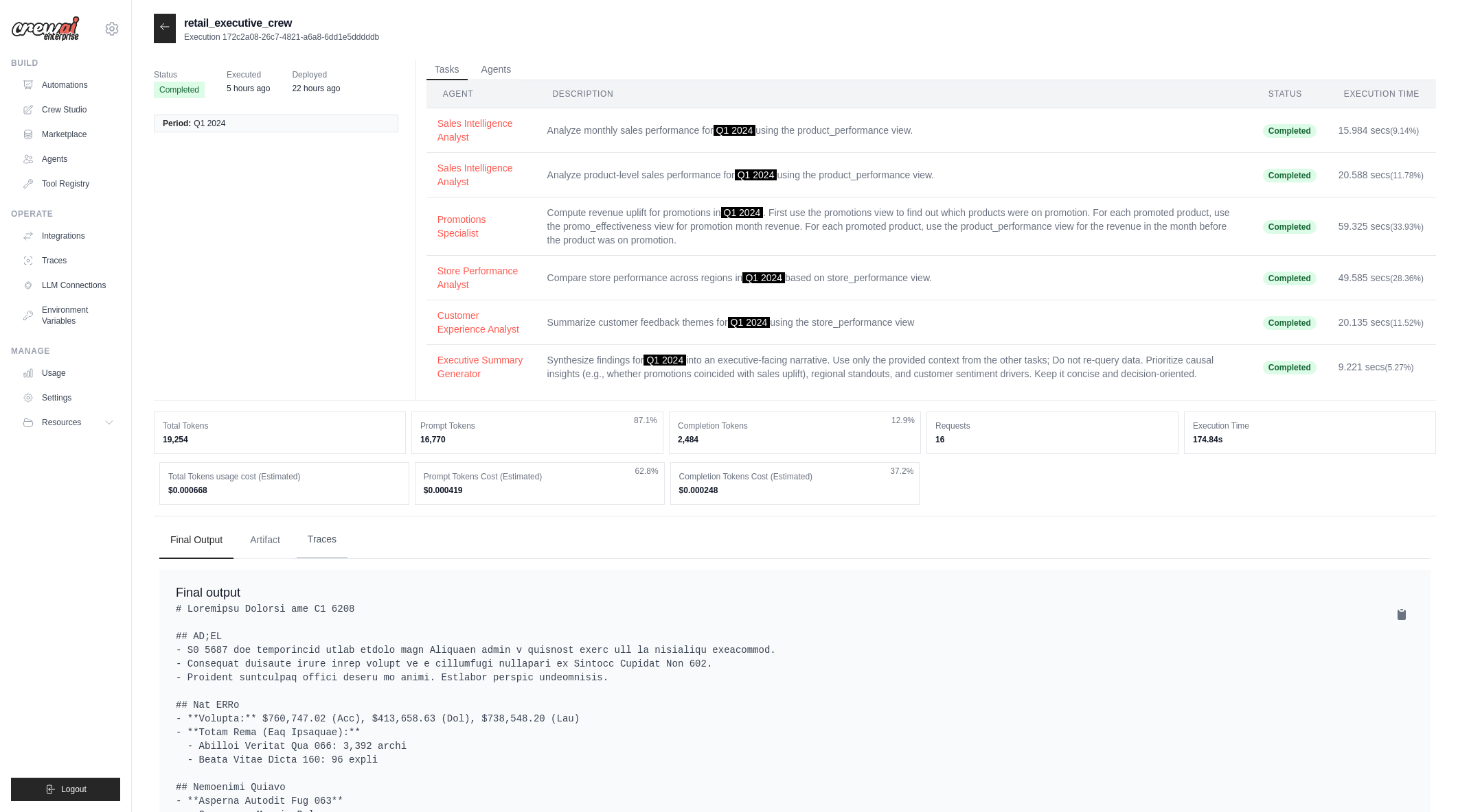 The height and width of the screenshot is (812, 1458). I want to click on span: (11.78%), so click(1406, 175).